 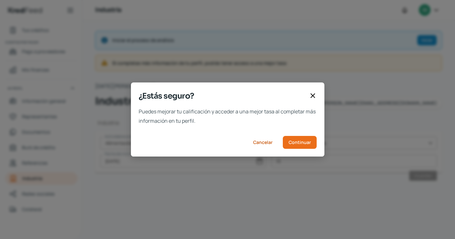 What do you see at coordinates (227, 116) in the screenshot?
I see `span: Puedes mejorar tu calificación y acceder a una mejor tasa al completar más información en tu perfil.` at bounding box center [227, 116].